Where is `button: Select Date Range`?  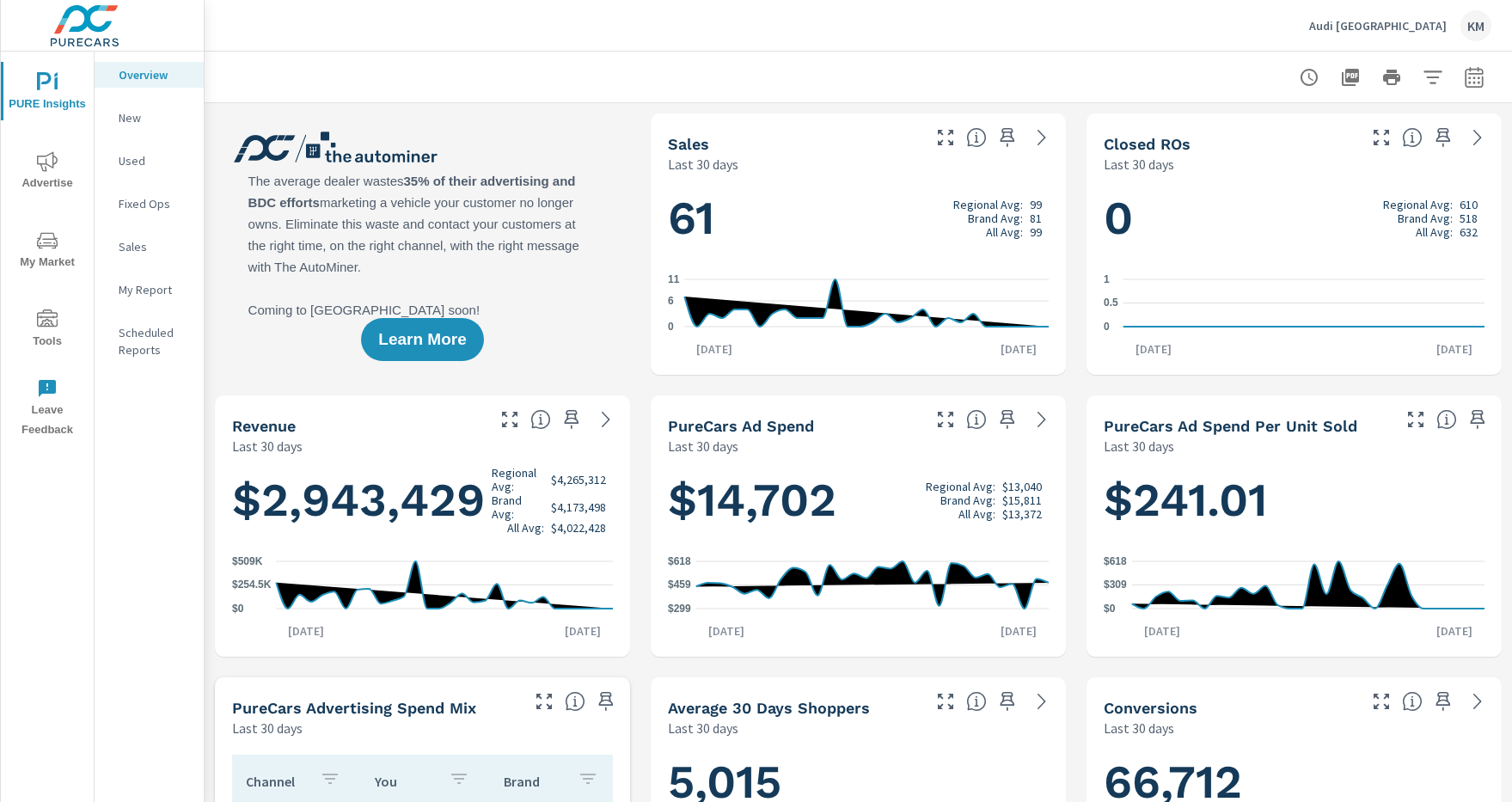 button: Select Date Range is located at coordinates (1474, 78).